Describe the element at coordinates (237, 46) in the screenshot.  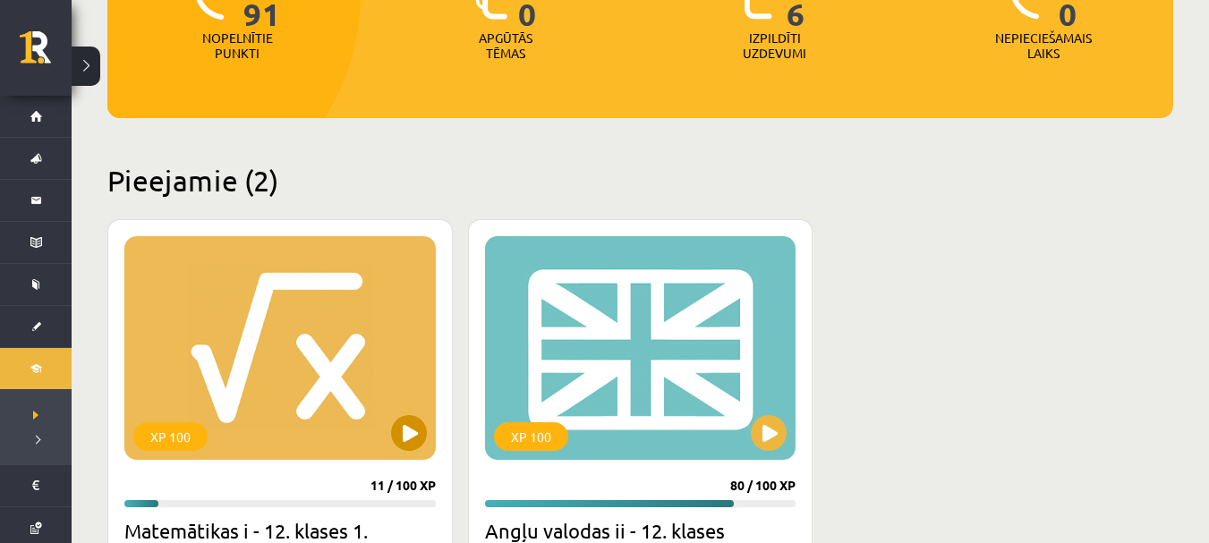
I see `p: Nopelnītie punkti` at that location.